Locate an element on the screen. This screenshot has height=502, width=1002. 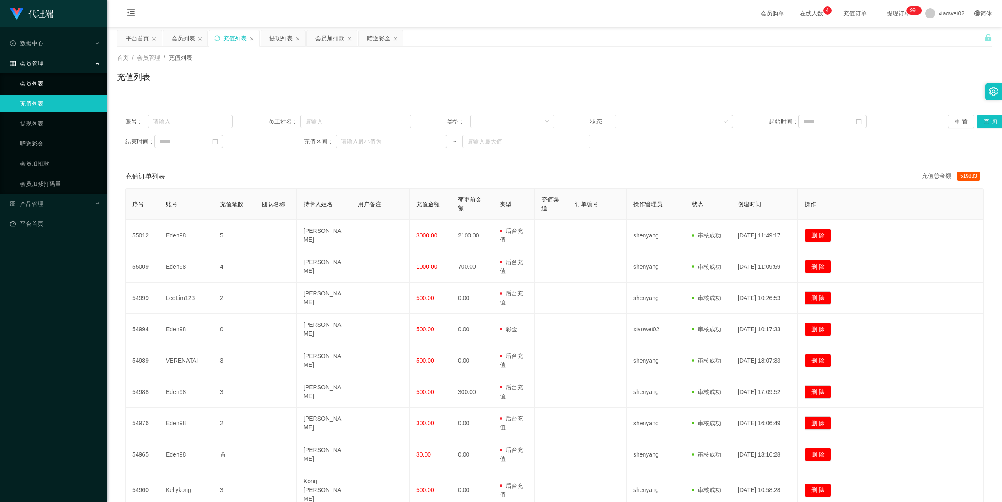
i: 图标: check-circle-o is located at coordinates (13, 43).